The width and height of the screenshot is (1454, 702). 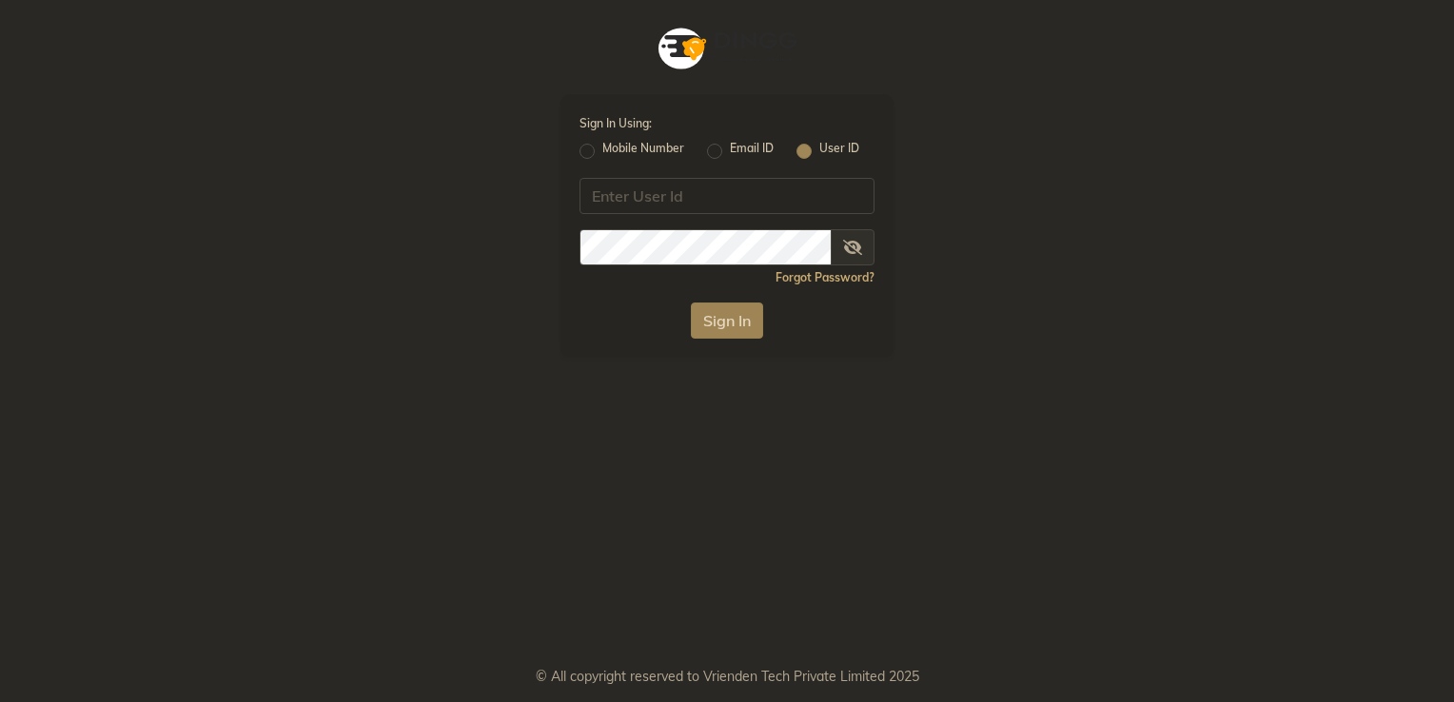 I want to click on button: Sign In, so click(x=727, y=321).